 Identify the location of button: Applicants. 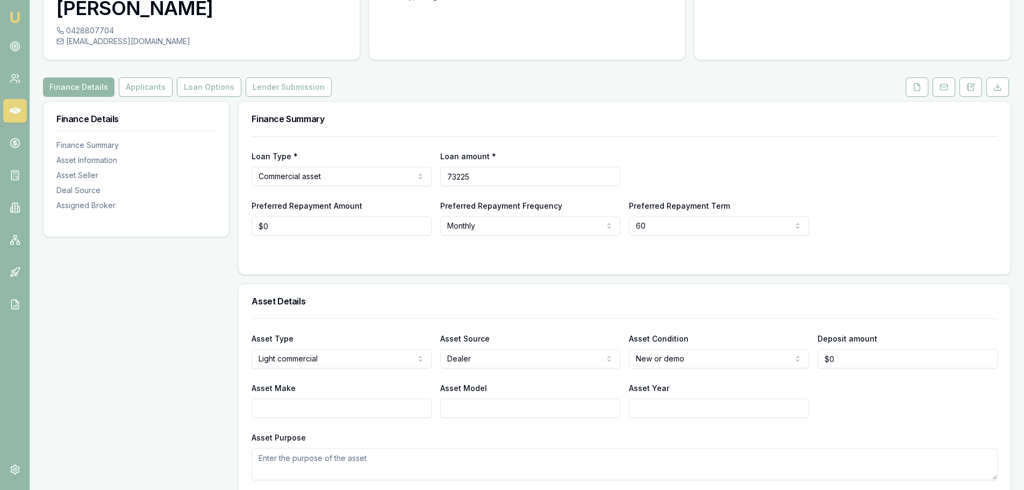
(146, 87).